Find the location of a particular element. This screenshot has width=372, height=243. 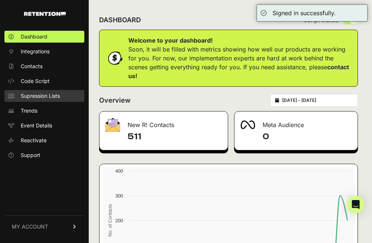

span: Code Script is located at coordinates (35, 81).